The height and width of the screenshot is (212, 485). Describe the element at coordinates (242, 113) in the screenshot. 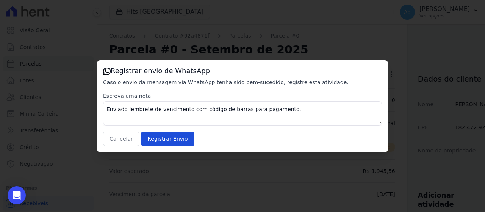

I see `textarea: Enviado lembrete de vencimento com código de barras para pagamento.` at that location.